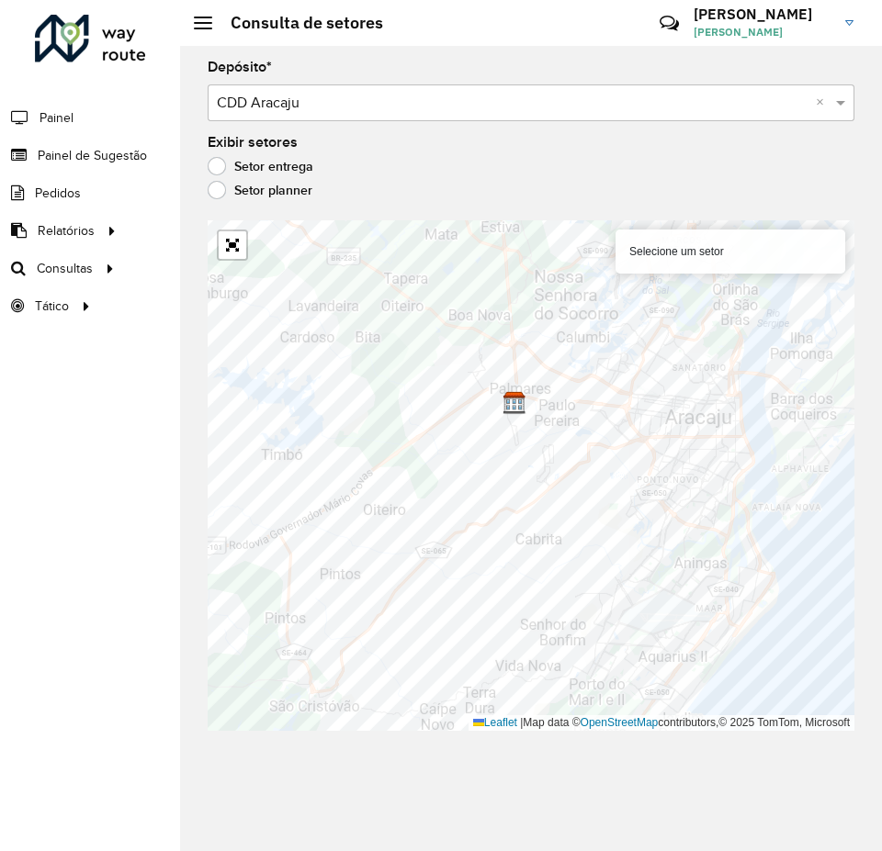 The height and width of the screenshot is (851, 882). I want to click on span: Painel, so click(56, 118).